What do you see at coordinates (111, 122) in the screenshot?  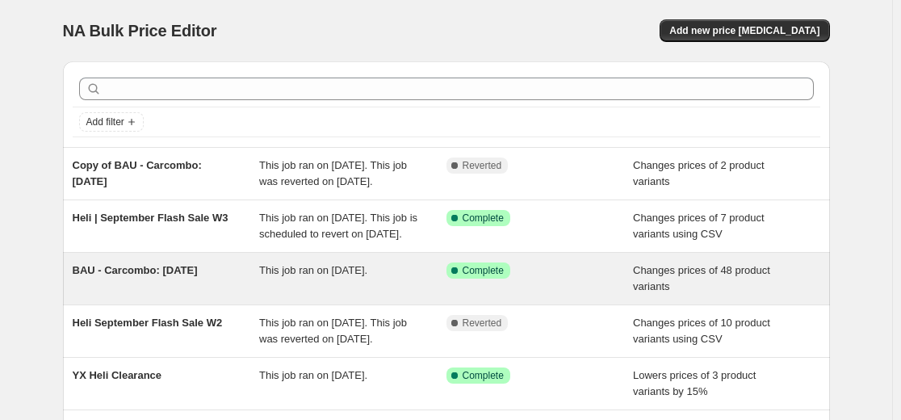 I see `button: Add filter` at bounding box center [111, 122].